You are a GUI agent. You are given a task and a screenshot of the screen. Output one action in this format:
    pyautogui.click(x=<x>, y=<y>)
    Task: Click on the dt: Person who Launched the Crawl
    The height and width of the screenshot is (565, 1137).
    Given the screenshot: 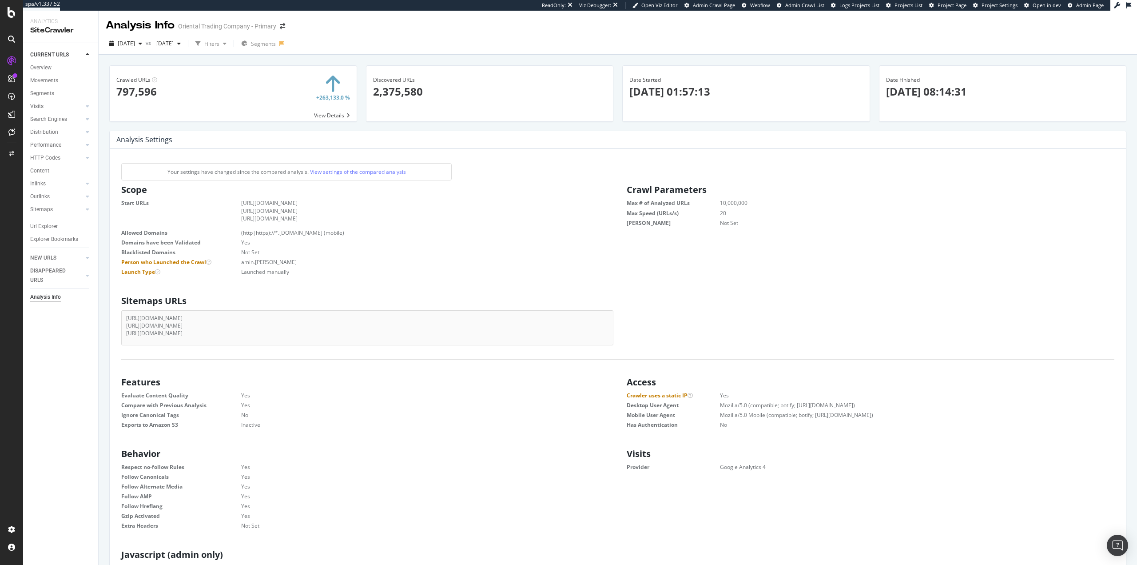 What is the action you would take?
    pyautogui.click(x=181, y=262)
    